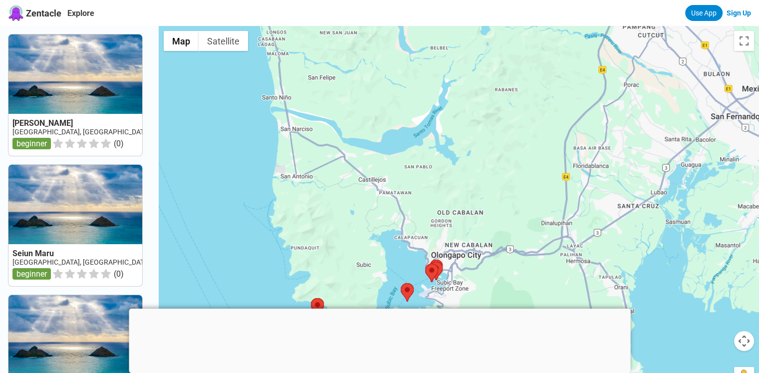 This screenshot has height=373, width=759. Describe the element at coordinates (81, 13) in the screenshot. I see `a: Explore` at that location.